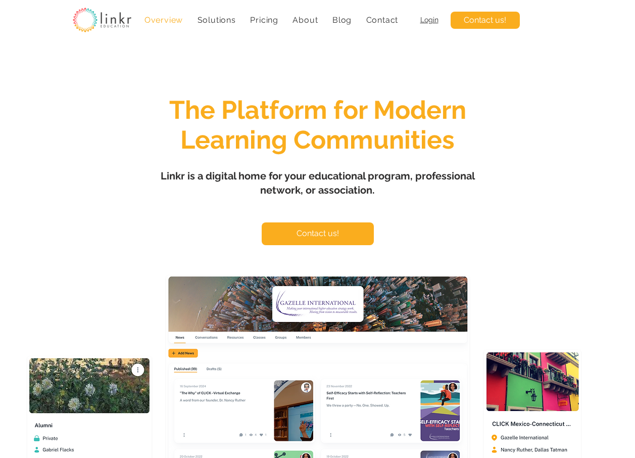 This screenshot has width=635, height=458. I want to click on a: Contact, so click(382, 20).